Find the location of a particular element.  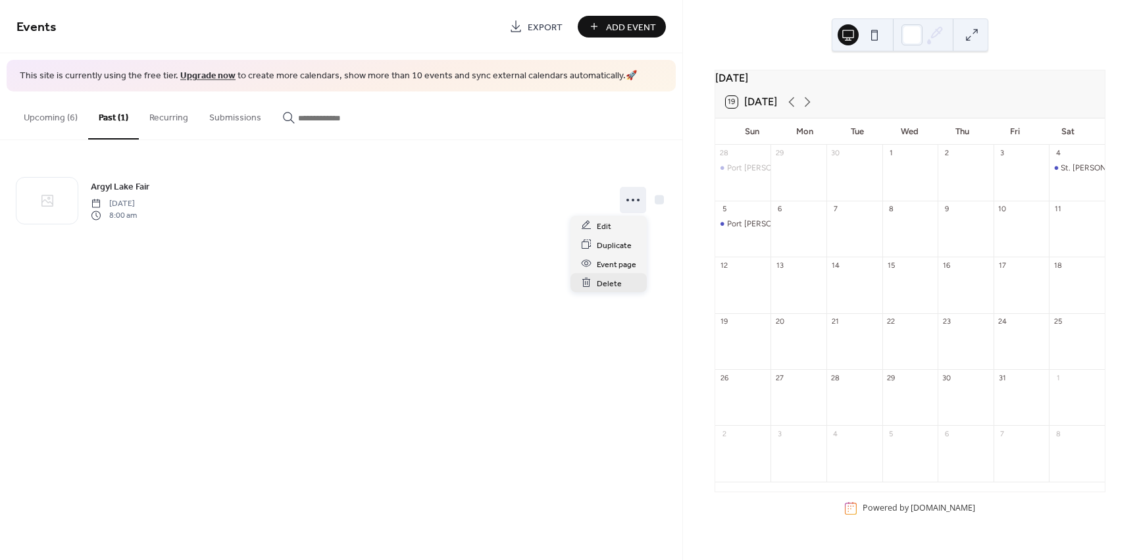

div: 12 is located at coordinates (724, 265).